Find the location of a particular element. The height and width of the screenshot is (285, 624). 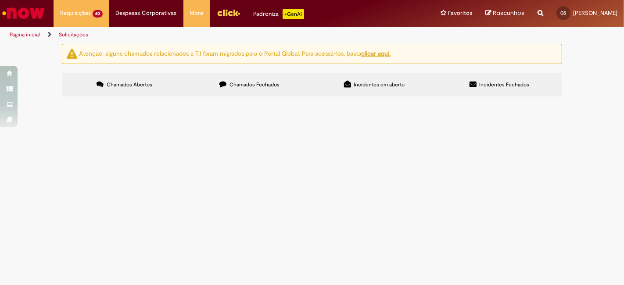

ul: Trilhas de página is located at coordinates (208, 35).